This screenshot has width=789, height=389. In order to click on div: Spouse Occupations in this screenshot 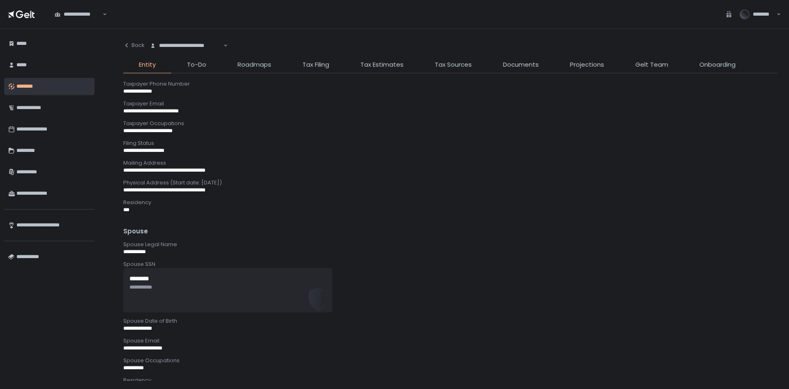, I will do `click(451, 360)`.